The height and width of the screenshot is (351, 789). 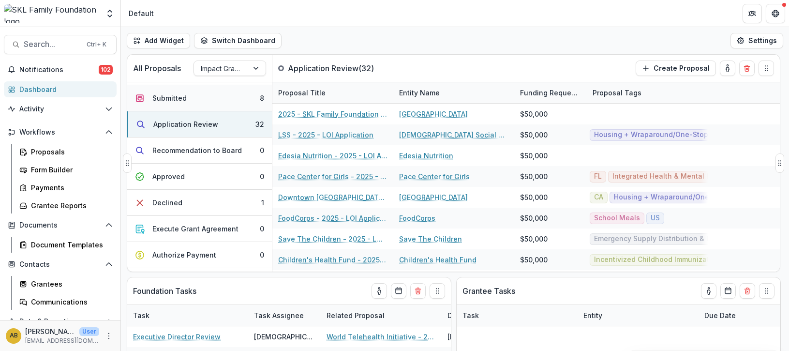 I want to click on a: Grantee Reports, so click(x=66, y=205).